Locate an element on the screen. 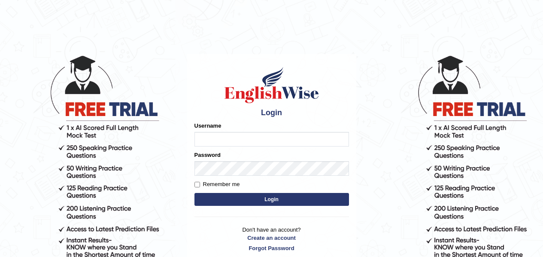 Image resolution: width=543 pixels, height=257 pixels. a: Create an account is located at coordinates (272, 237).